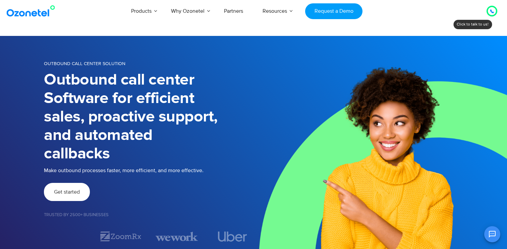 The image size is (507, 249). Describe the element at coordinates (177, 236) in the screenshot. I see `img: wework` at that location.